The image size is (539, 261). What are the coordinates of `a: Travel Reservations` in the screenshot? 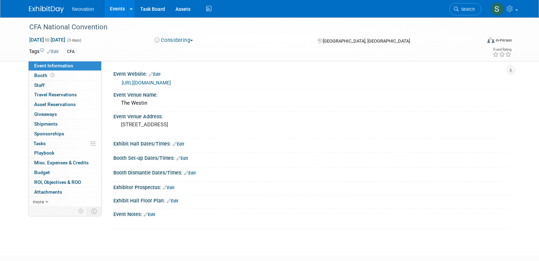 It's located at (65, 95).